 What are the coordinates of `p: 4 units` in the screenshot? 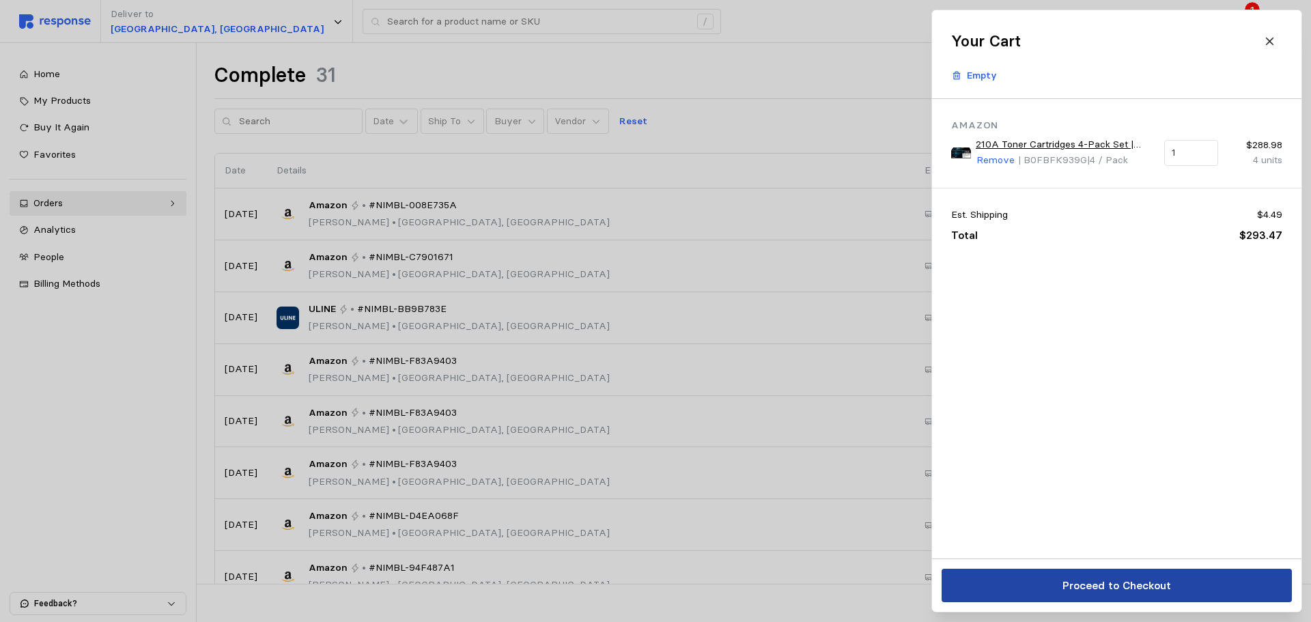 It's located at (1254, 160).